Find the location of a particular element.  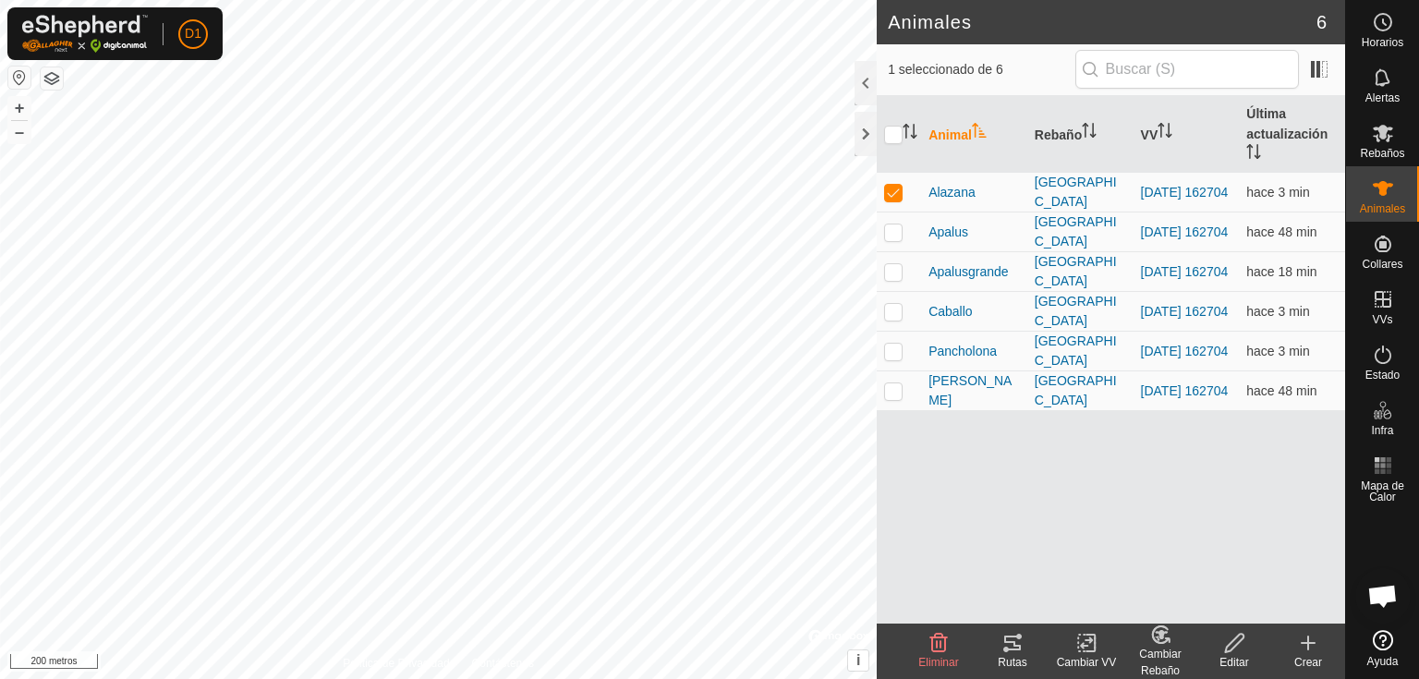

font: VV is located at coordinates (1149, 135).